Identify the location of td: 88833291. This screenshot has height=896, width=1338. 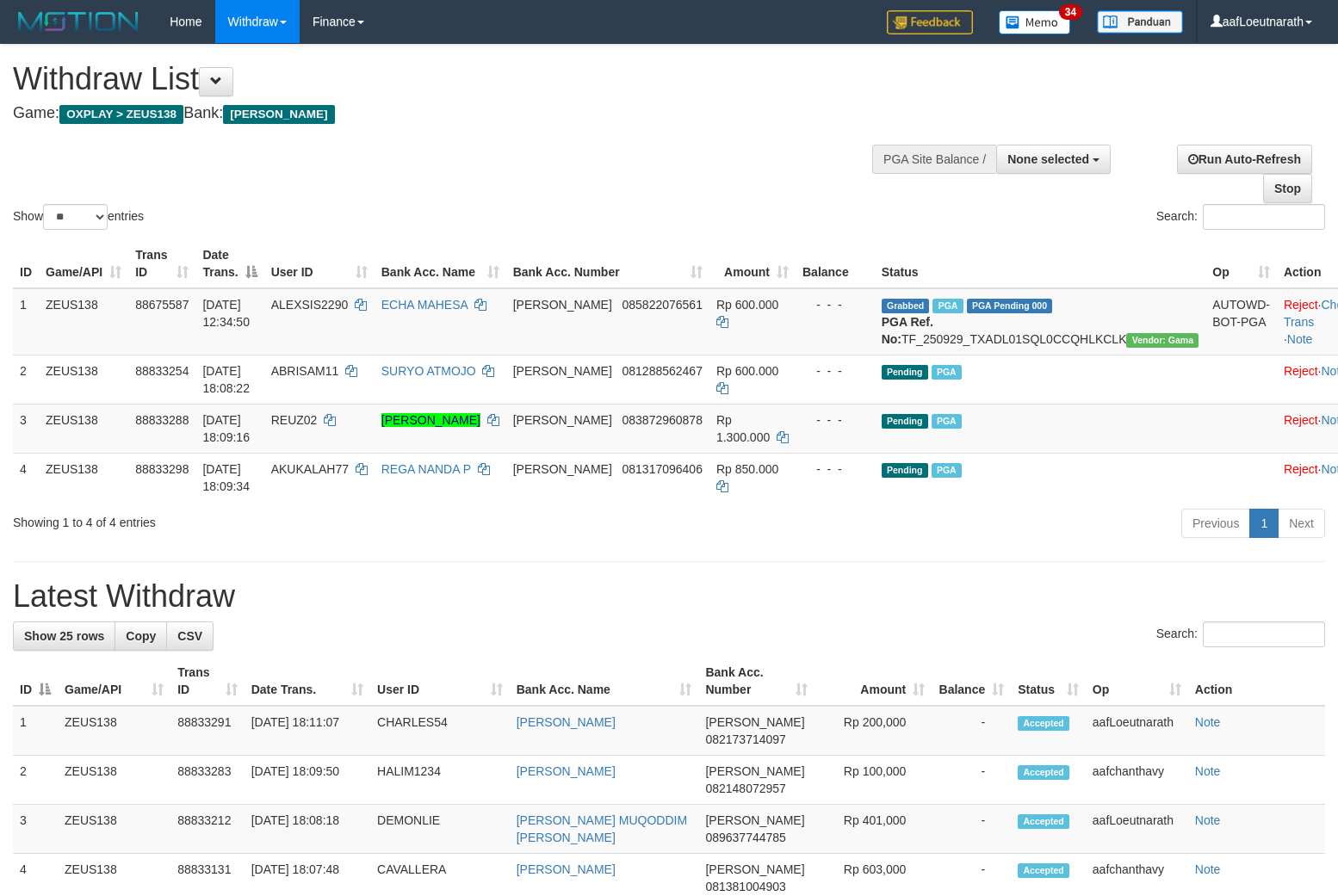
(208, 731).